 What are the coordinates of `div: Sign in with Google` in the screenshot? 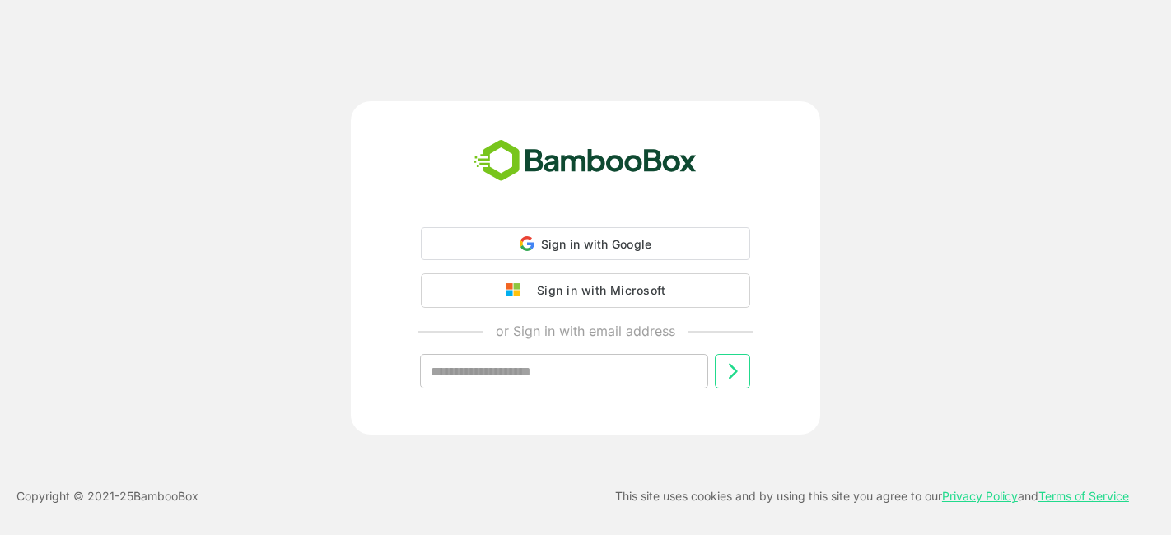 It's located at (586, 244).